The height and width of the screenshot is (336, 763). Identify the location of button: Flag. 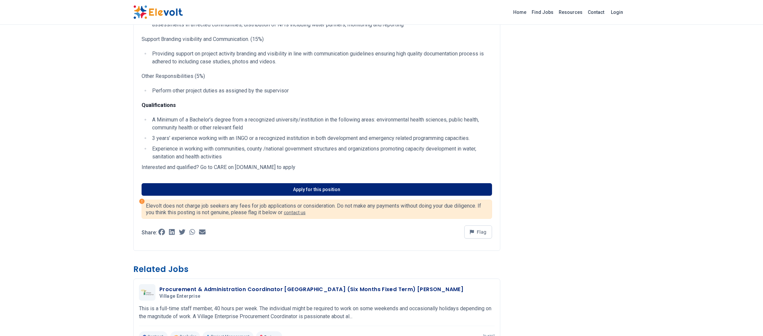
(478, 232).